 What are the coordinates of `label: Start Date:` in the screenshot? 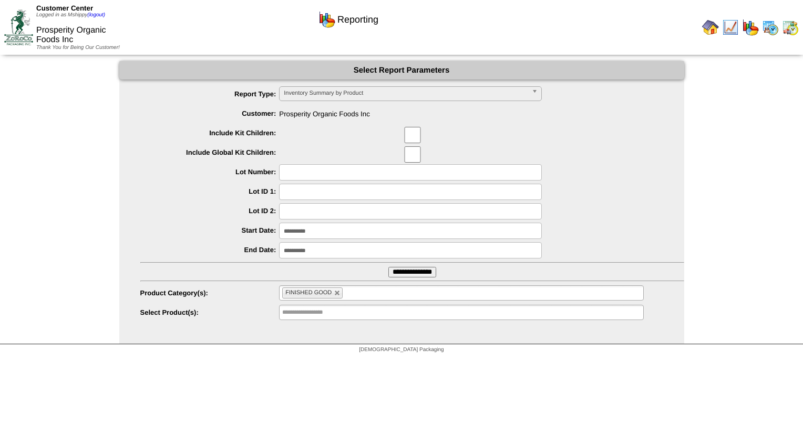 It's located at (210, 230).